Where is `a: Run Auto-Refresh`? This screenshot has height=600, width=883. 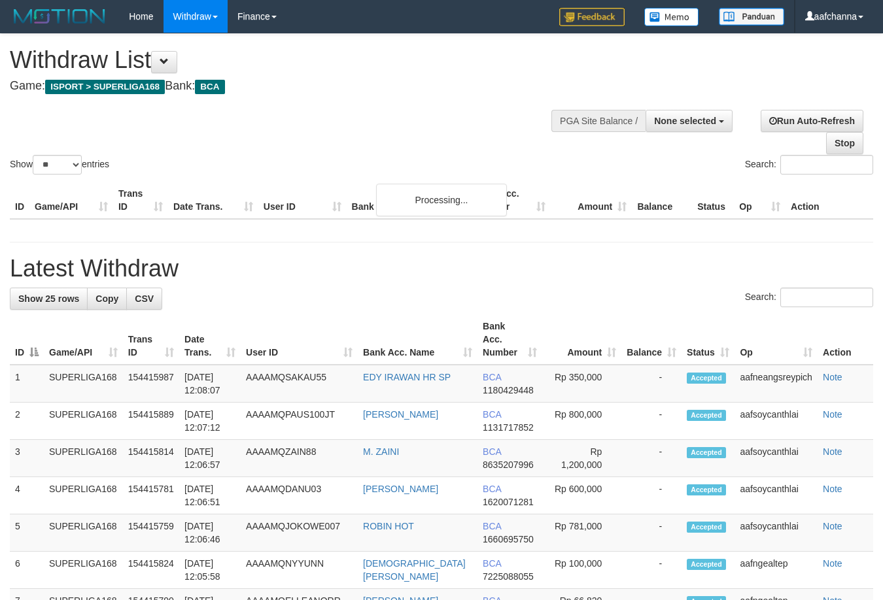 a: Run Auto-Refresh is located at coordinates (812, 121).